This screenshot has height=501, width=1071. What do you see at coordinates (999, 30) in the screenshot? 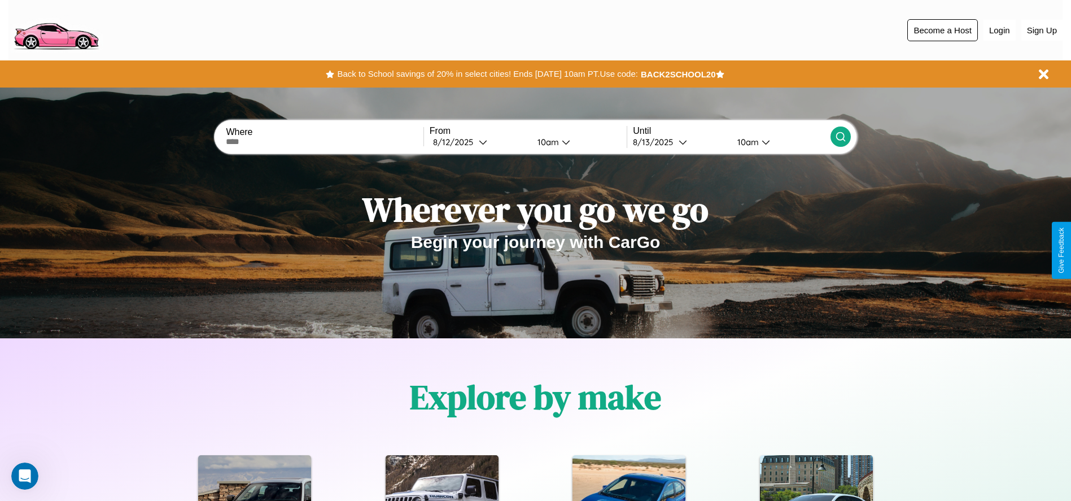
I see `button: Login` at bounding box center [999, 30].